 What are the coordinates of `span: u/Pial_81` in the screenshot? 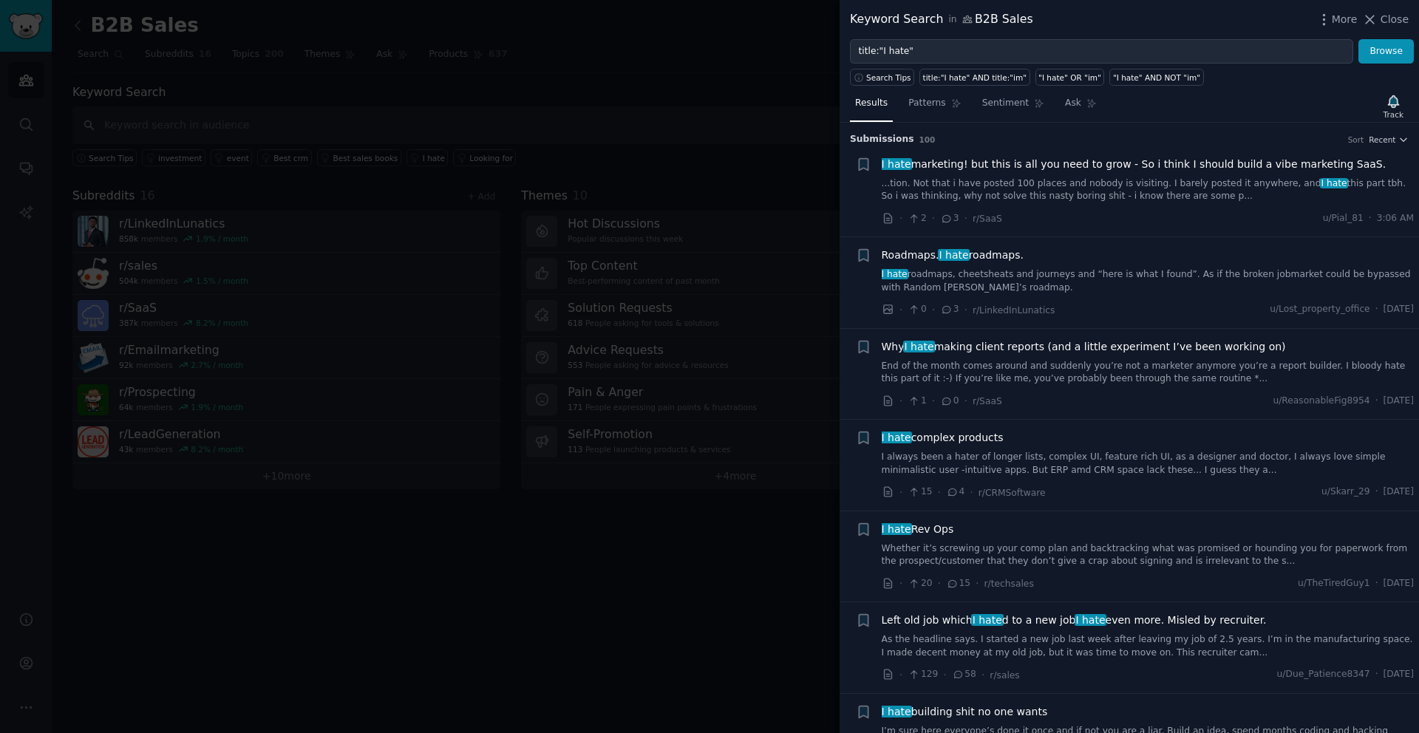 It's located at (1343, 219).